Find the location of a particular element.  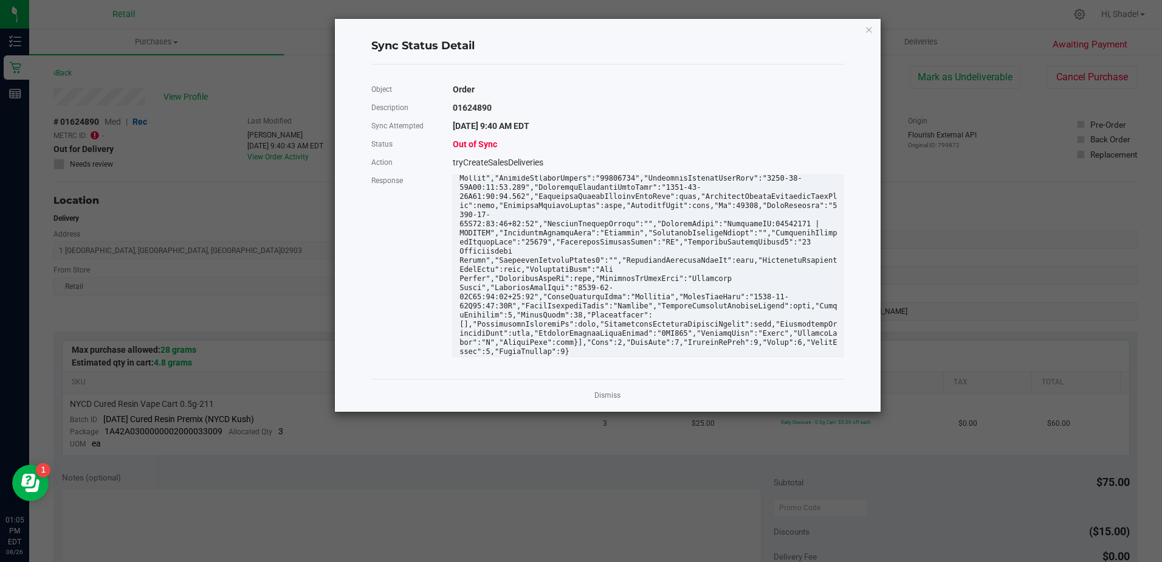

span: Out of Sync is located at coordinates (475, 144).